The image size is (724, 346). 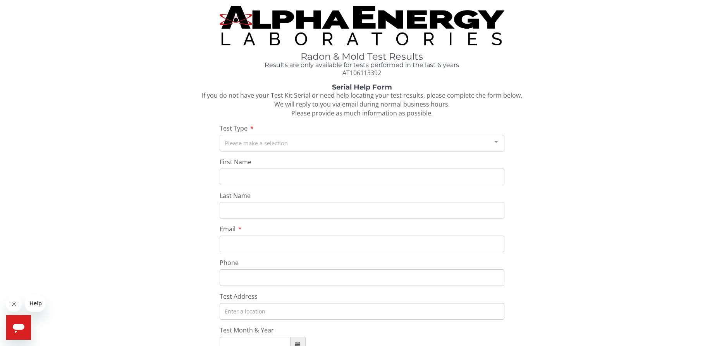 I want to click on h1: Radon & Mold Test Results, so click(x=362, y=57).